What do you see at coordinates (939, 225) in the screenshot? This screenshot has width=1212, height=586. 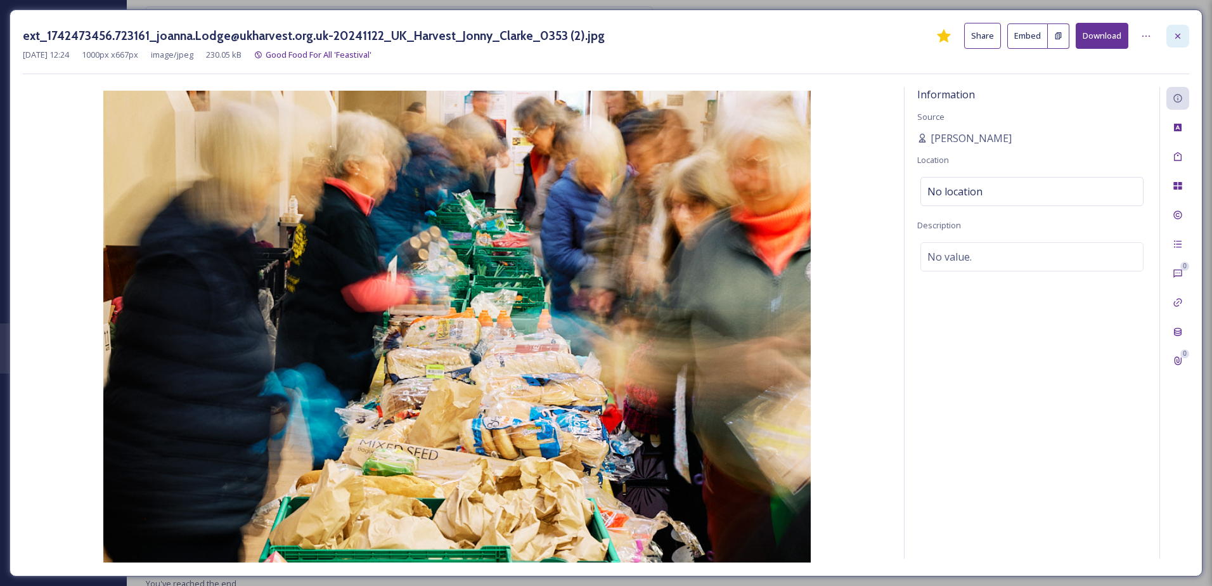 I see `span: Description` at bounding box center [939, 225].